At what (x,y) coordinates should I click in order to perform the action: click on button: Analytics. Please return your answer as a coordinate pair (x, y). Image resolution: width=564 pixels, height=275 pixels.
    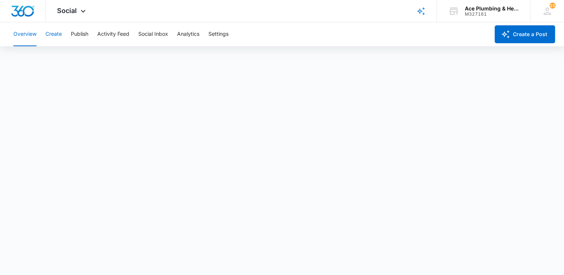
    Looking at the image, I should click on (188, 34).